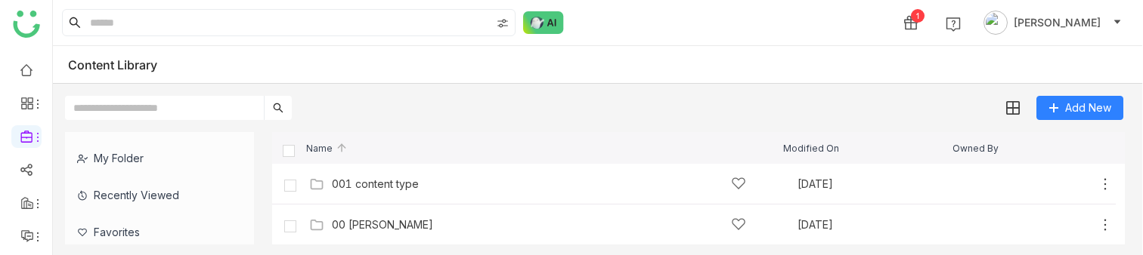 This screenshot has height=255, width=1143. I want to click on button: Add New, so click(1079, 108).